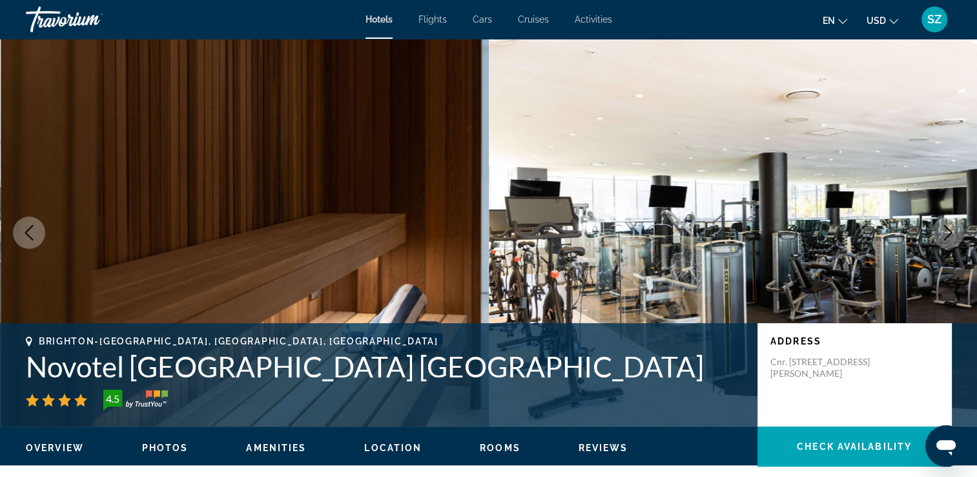  Describe the element at coordinates (876, 21) in the screenshot. I see `span: USD` at that location.